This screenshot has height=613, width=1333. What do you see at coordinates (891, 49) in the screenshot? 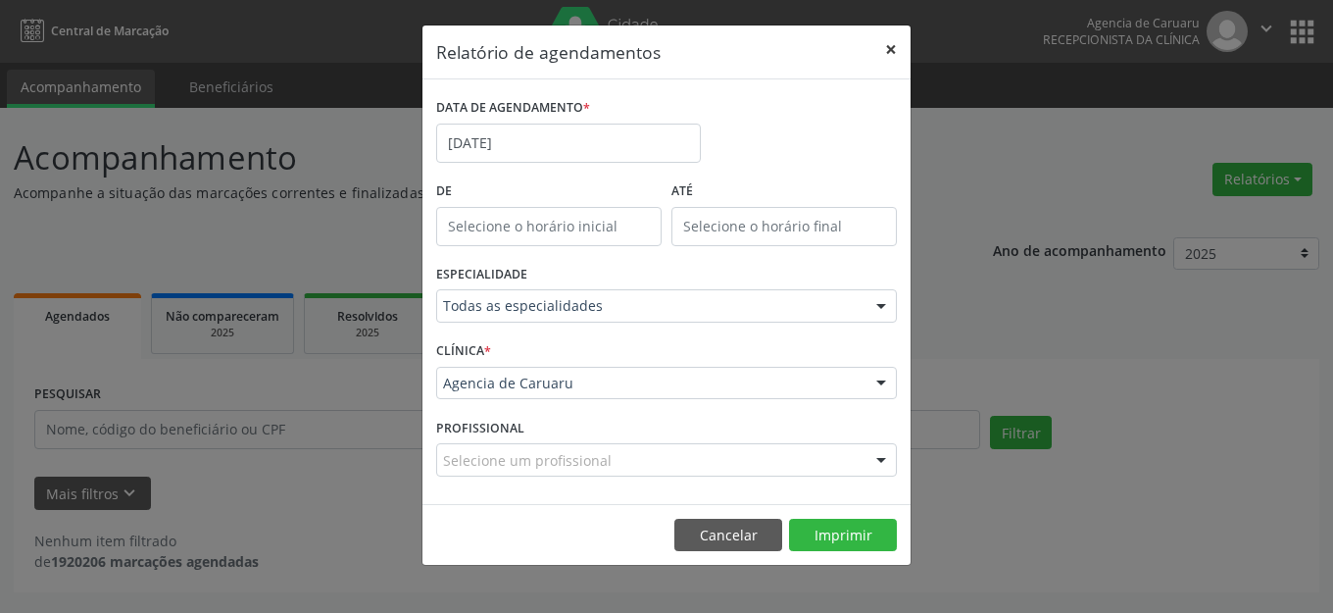
I see `button: Close` at bounding box center [891, 49].